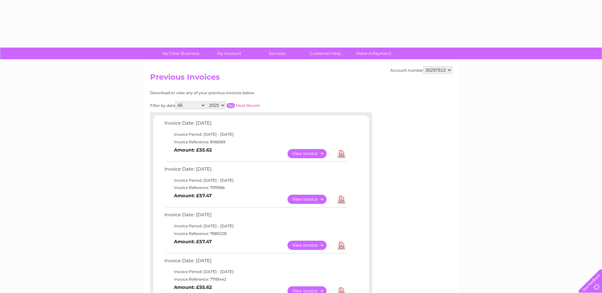 Image resolution: width=602 pixels, height=293 pixels. I want to click on h2: Previous Invoices, so click(301, 79).